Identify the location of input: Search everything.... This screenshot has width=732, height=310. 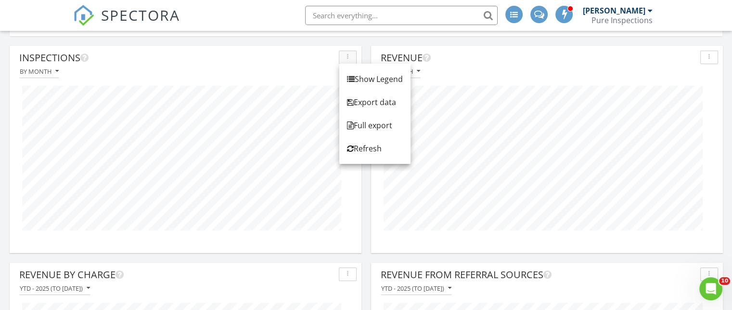
(402, 15).